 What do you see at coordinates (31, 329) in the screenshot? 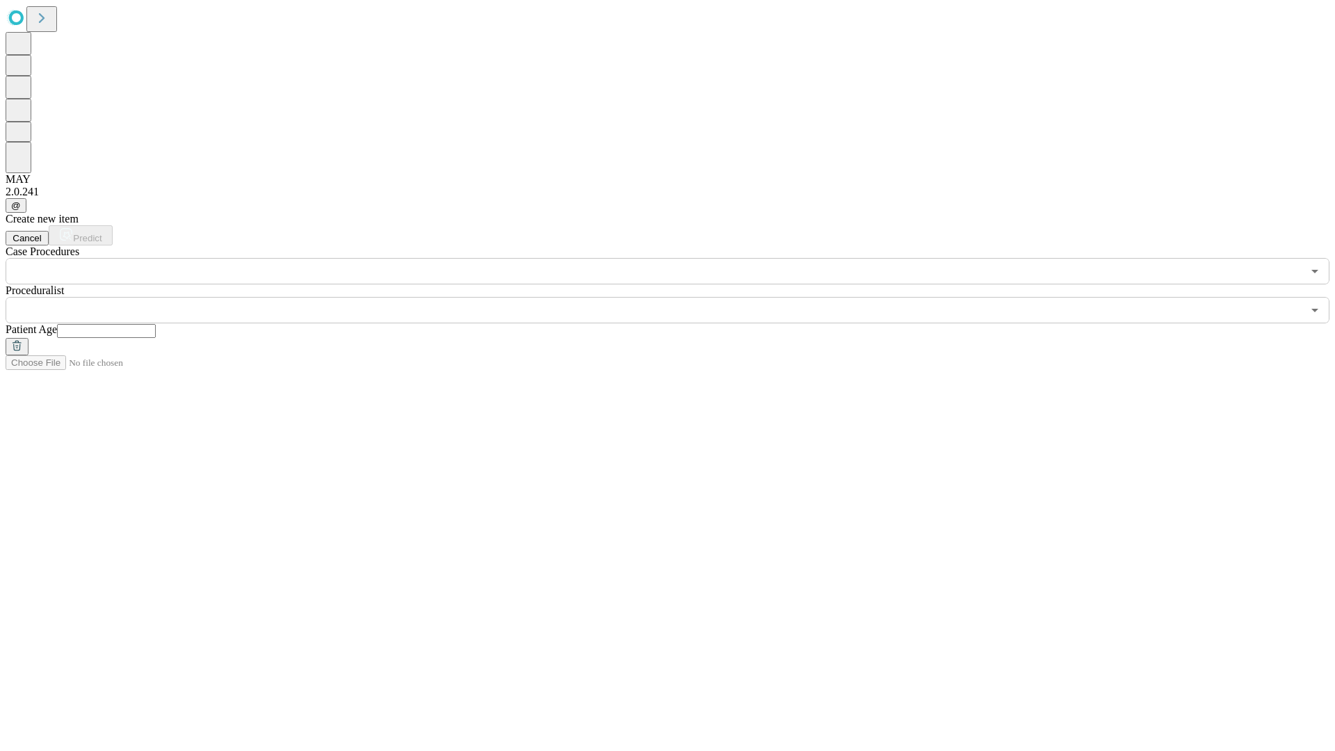
I see `span: Patient Age` at bounding box center [31, 329].